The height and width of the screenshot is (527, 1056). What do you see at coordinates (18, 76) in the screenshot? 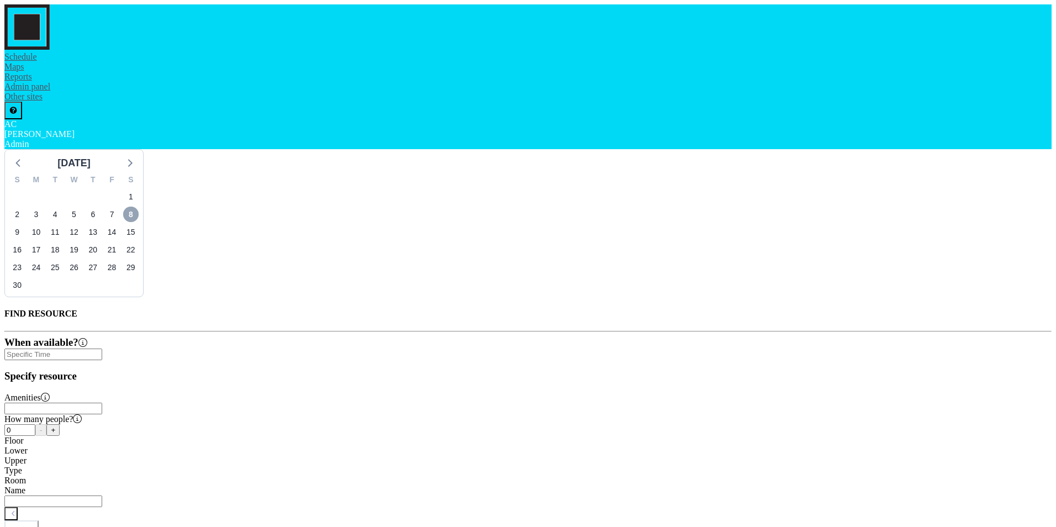
I see `a: Reports` at bounding box center [18, 76].